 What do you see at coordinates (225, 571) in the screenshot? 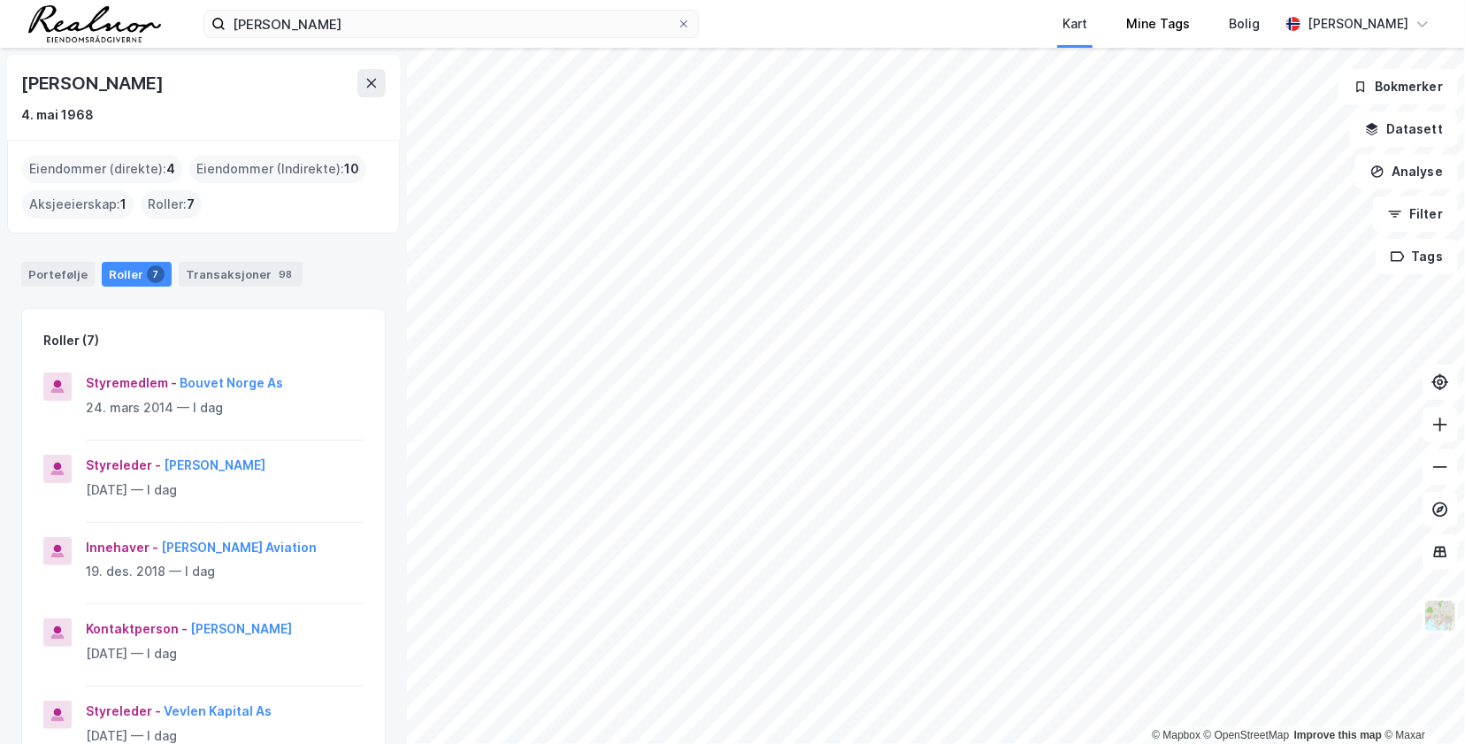
I see `div: 19. des. 2018 — I dag` at bounding box center [225, 571].